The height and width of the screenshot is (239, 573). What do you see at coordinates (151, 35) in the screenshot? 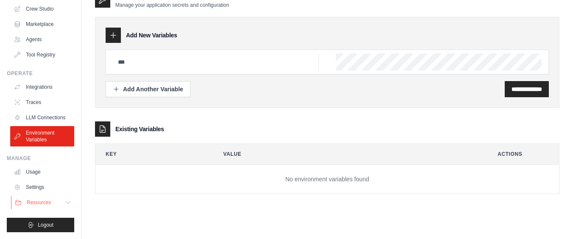
I see `h3: Add New Variables` at bounding box center [151, 35].